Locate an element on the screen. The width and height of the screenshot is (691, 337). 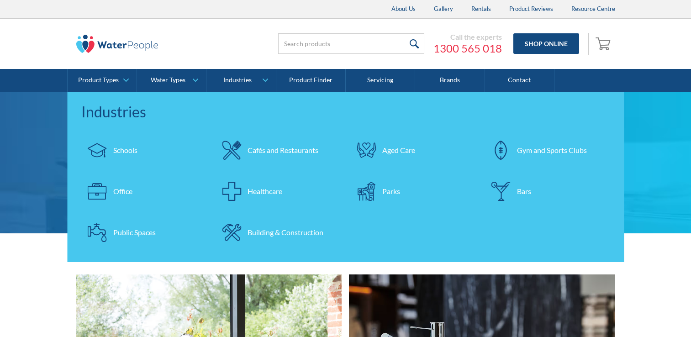
div: Parks is located at coordinates (391, 191).